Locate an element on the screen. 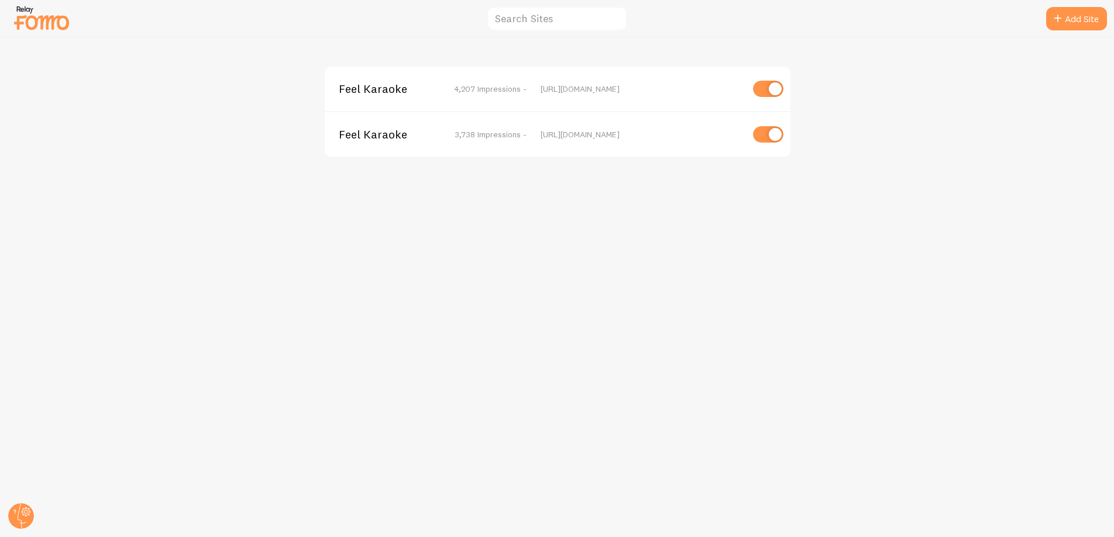 Image resolution: width=1114 pixels, height=537 pixels. span: 4,207 Impressions - is located at coordinates (490, 89).